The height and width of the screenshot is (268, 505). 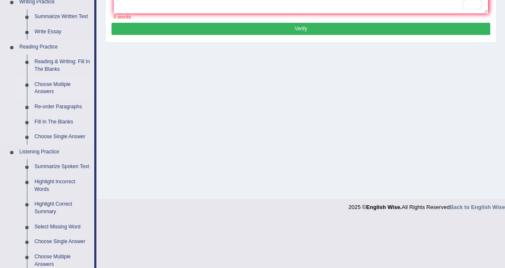 I want to click on a: Summarize Written Text, so click(x=62, y=17).